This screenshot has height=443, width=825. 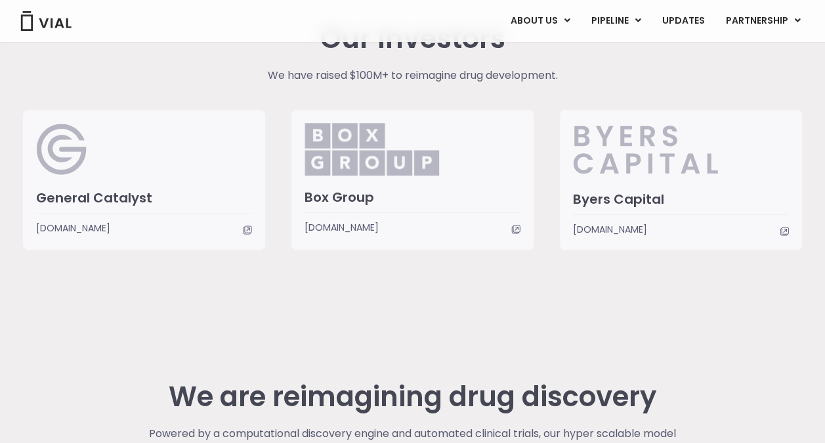 What do you see at coordinates (62, 149) in the screenshot?
I see `img: General Catalyst Logo` at bounding box center [62, 149].